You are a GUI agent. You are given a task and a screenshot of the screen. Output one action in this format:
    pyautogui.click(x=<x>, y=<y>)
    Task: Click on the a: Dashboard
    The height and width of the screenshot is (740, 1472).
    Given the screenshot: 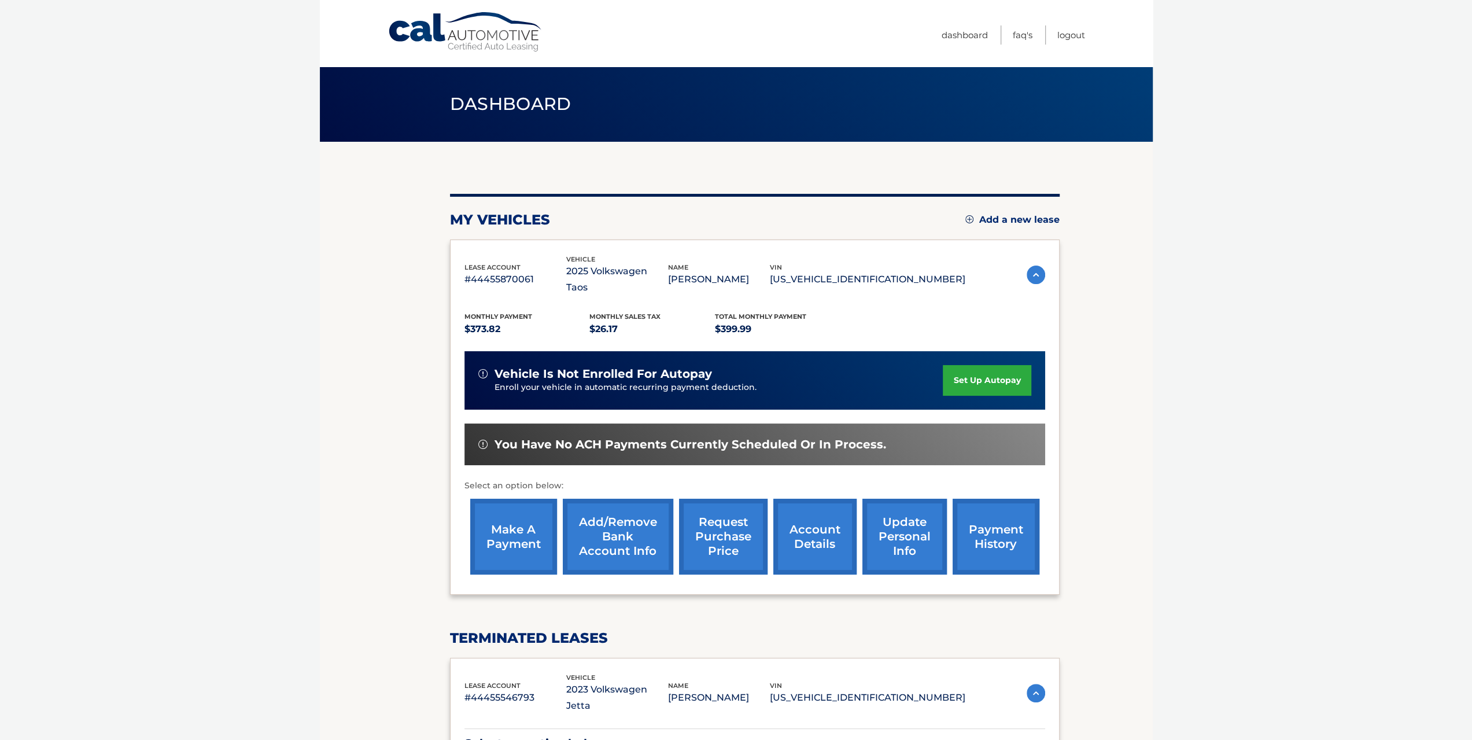 What is the action you would take?
    pyautogui.click(x=965, y=35)
    